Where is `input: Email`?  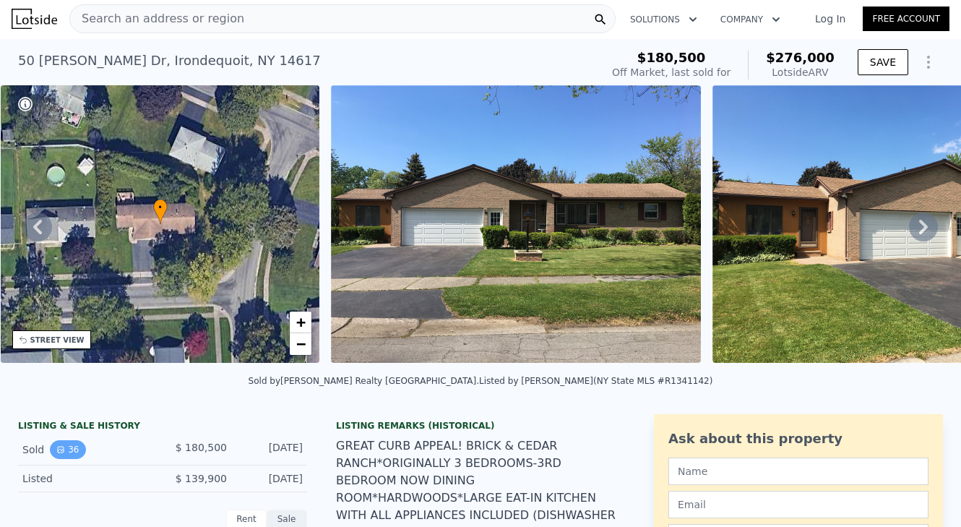 input: Email is located at coordinates (799, 505).